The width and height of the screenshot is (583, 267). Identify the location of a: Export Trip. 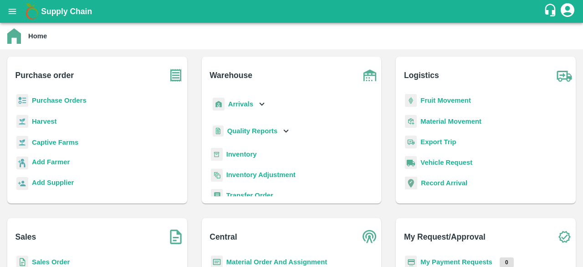
(438, 142).